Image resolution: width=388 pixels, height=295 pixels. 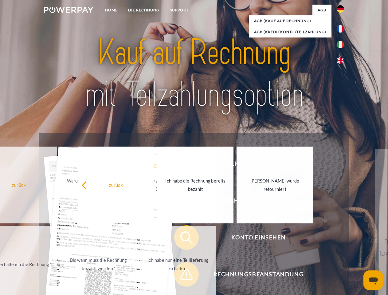 I want to click on a: Konto einsehen, so click(x=254, y=237).